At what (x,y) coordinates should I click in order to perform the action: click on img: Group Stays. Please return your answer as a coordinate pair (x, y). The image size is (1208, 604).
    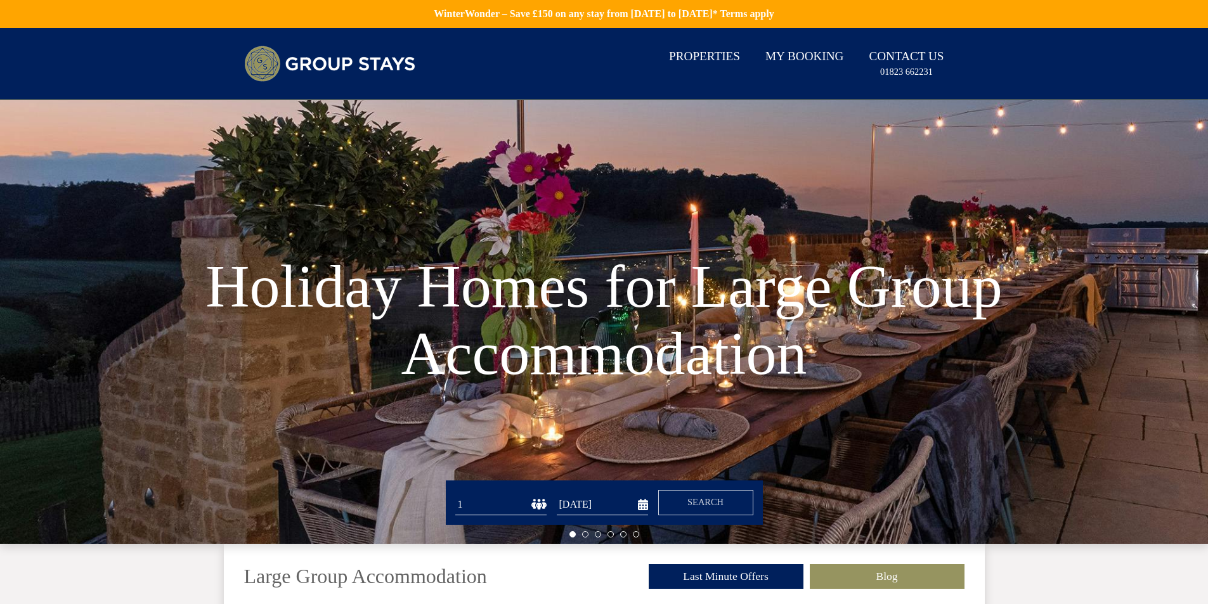
    Looking at the image, I should click on (330, 63).